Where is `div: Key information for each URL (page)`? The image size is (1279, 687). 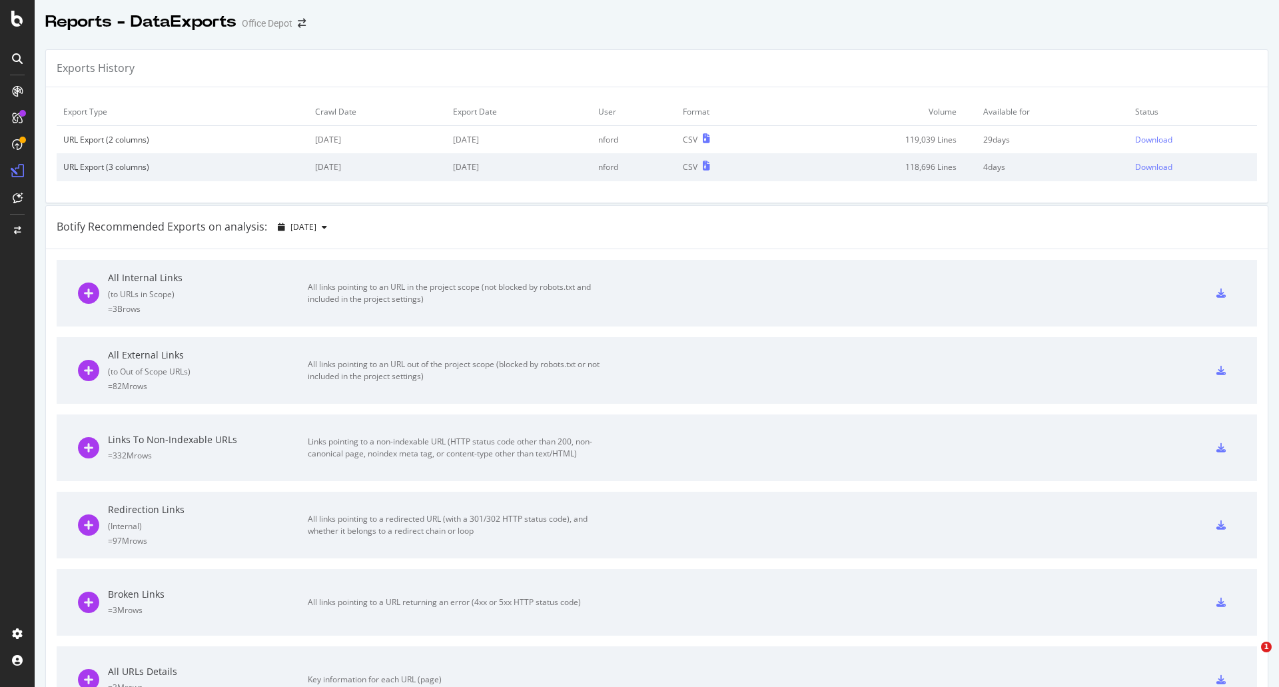 div: Key information for each URL (page) is located at coordinates (457, 679).